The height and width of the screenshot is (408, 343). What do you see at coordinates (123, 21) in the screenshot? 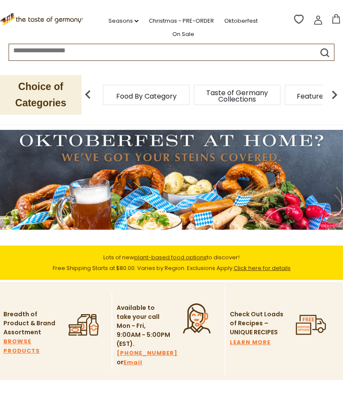
I see `a: Seasons` at bounding box center [123, 21].